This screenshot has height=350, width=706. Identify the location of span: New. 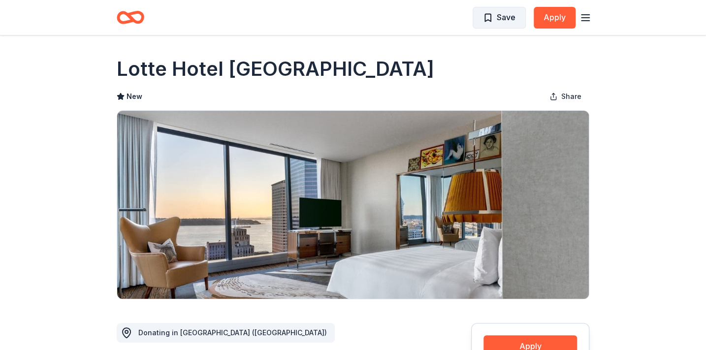
(134, 97).